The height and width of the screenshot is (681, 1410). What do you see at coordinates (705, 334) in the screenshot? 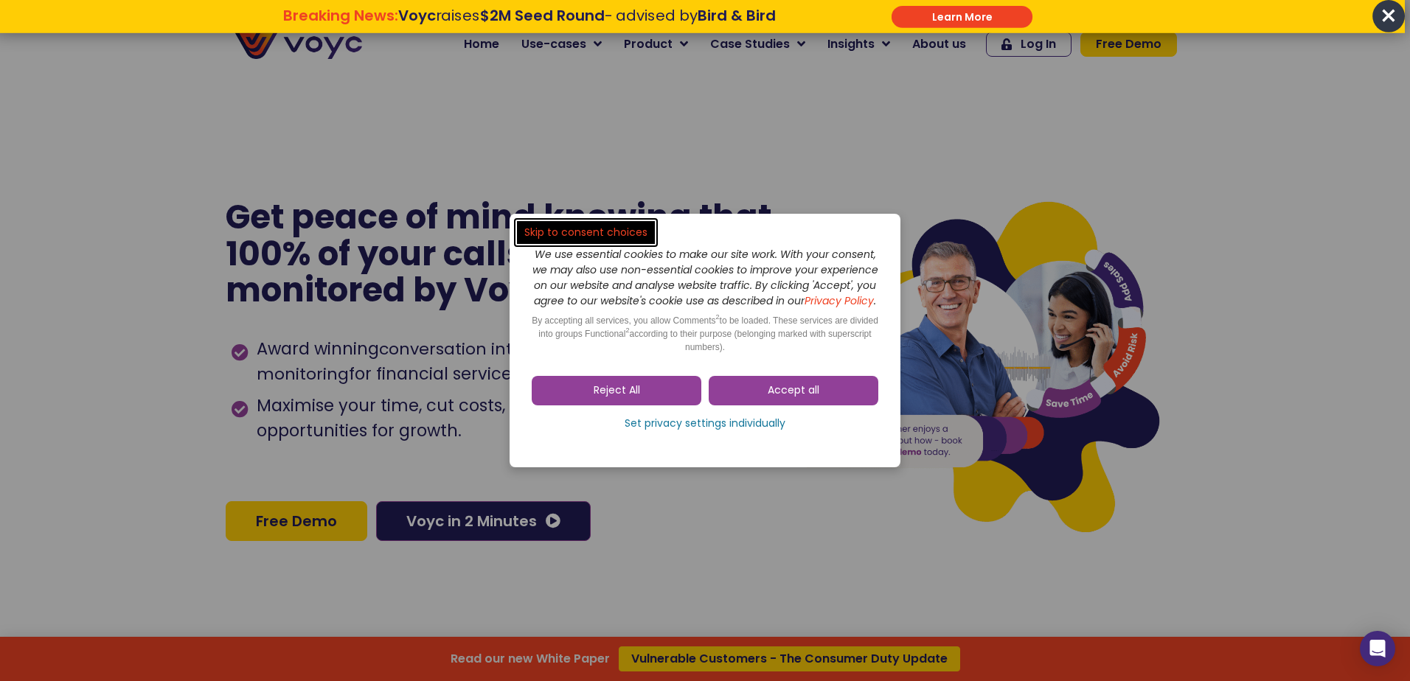
I see `span: By accepting all services, you allow Comments to be loaded. These services are divided into group...` at bounding box center [705, 334].